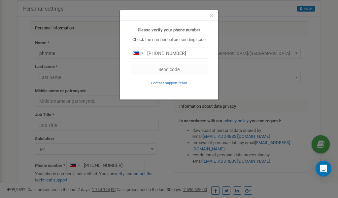  I want to click on button: Send code, so click(169, 69).